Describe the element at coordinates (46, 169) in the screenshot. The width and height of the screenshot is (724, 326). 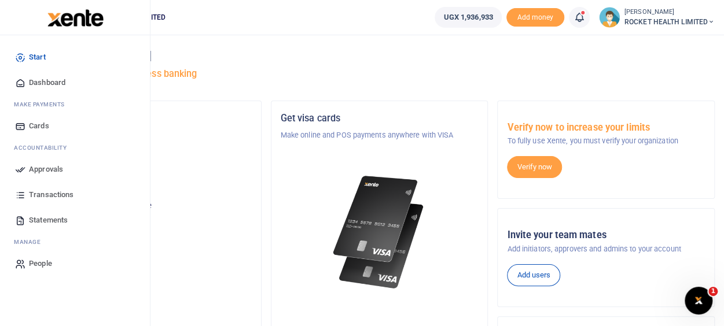
I see `span: Approvals` at that location.